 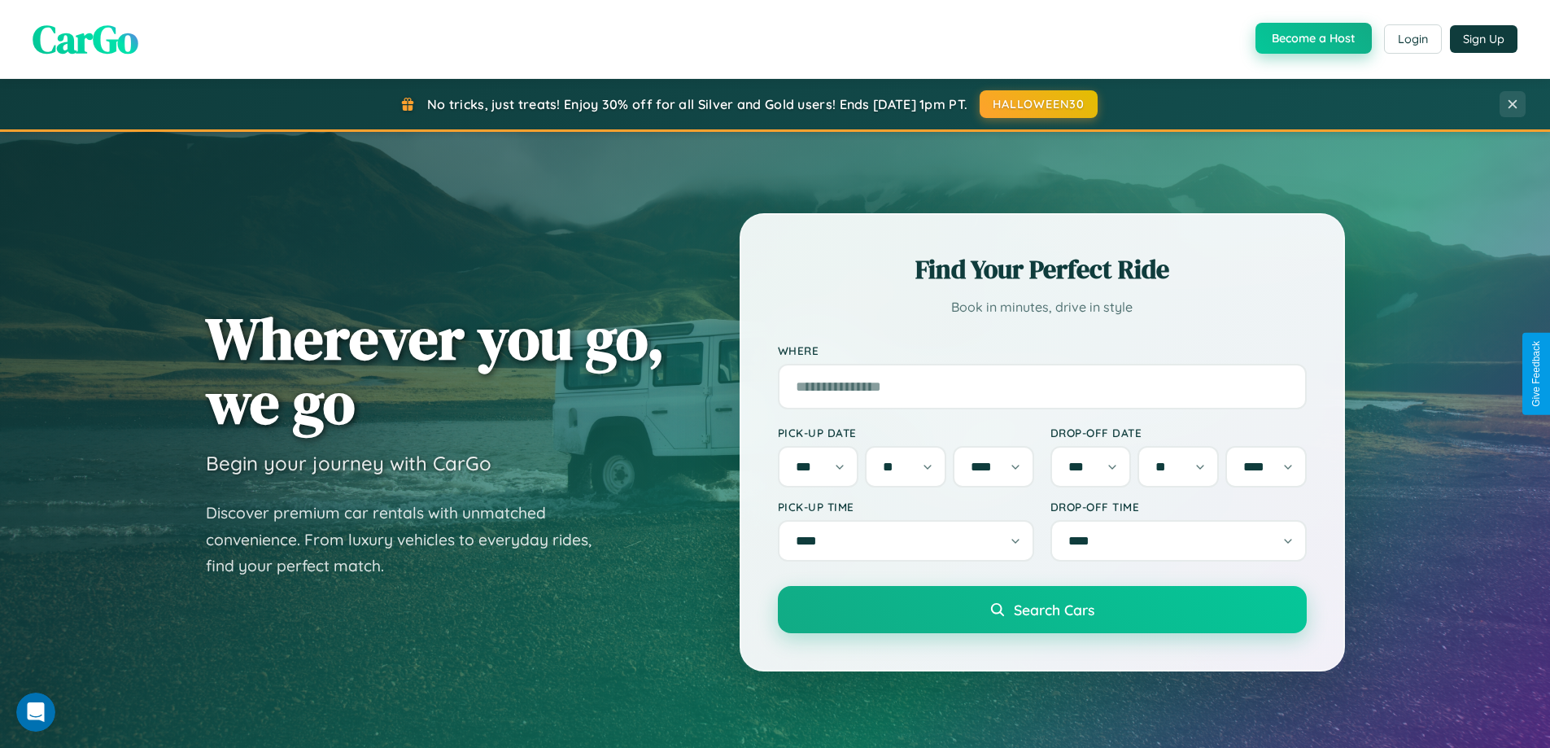 I want to click on label: Pick-up Time, so click(x=906, y=506).